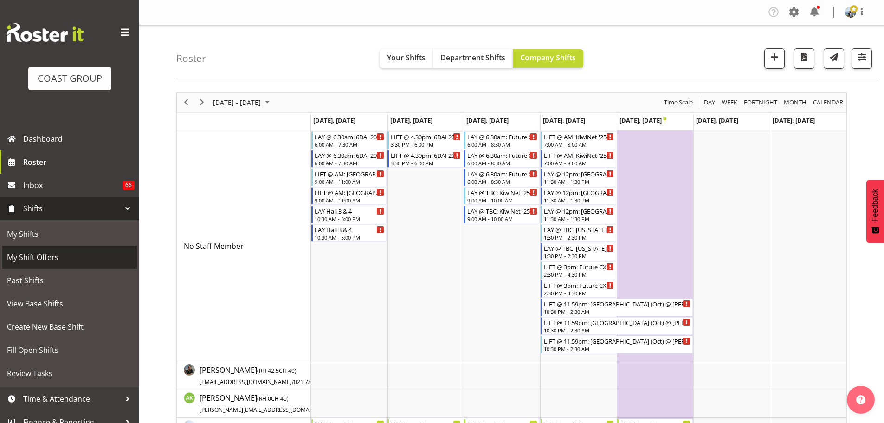  Describe the element at coordinates (828, 102) in the screenshot. I see `span: calendar` at that location.